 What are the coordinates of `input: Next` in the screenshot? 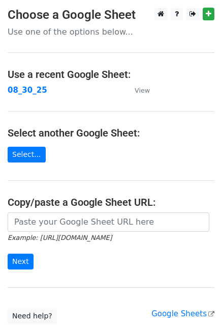 It's located at (20, 261).